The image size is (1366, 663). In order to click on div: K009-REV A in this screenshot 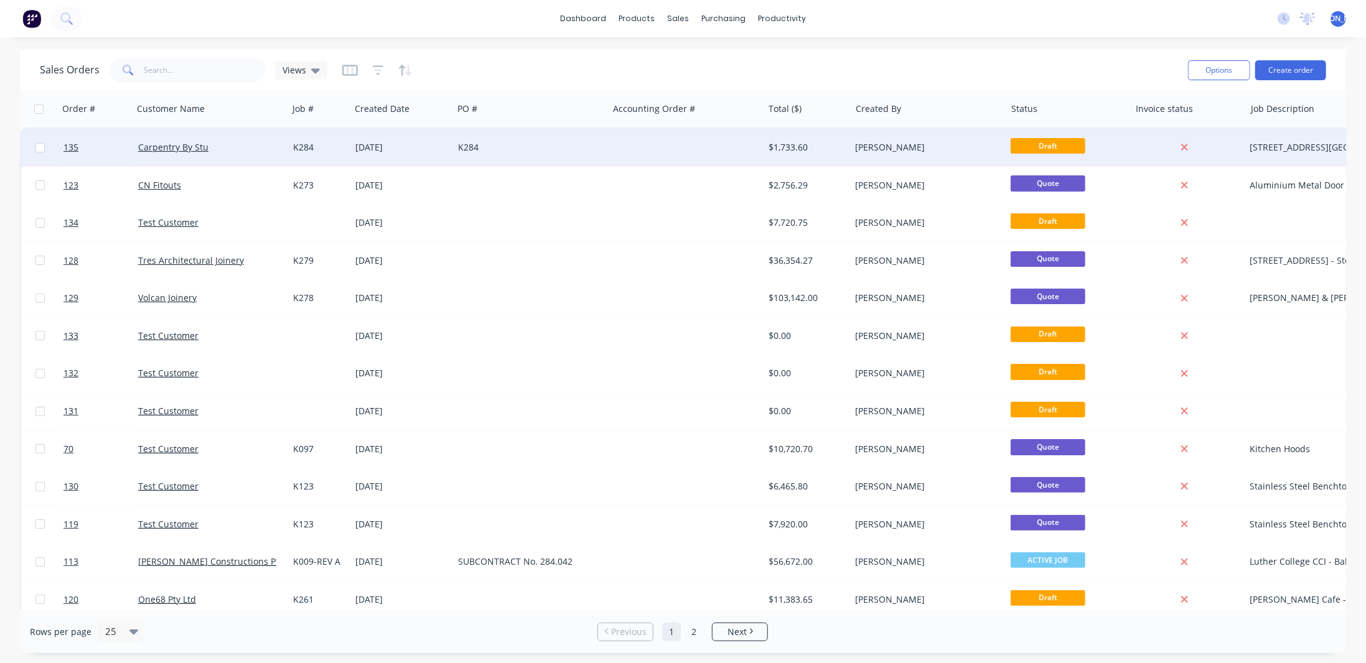, I will do `click(318, 562)`.